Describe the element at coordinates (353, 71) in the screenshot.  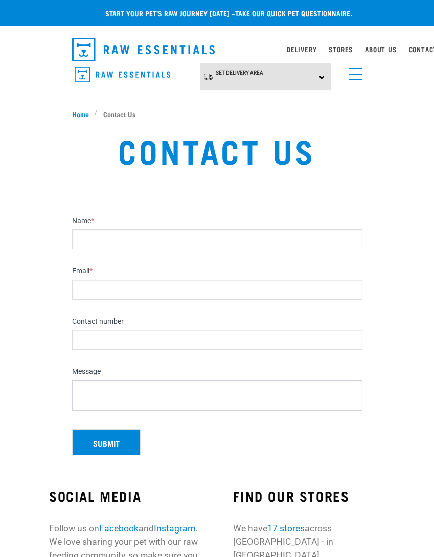
I see `a: menu` at that location.